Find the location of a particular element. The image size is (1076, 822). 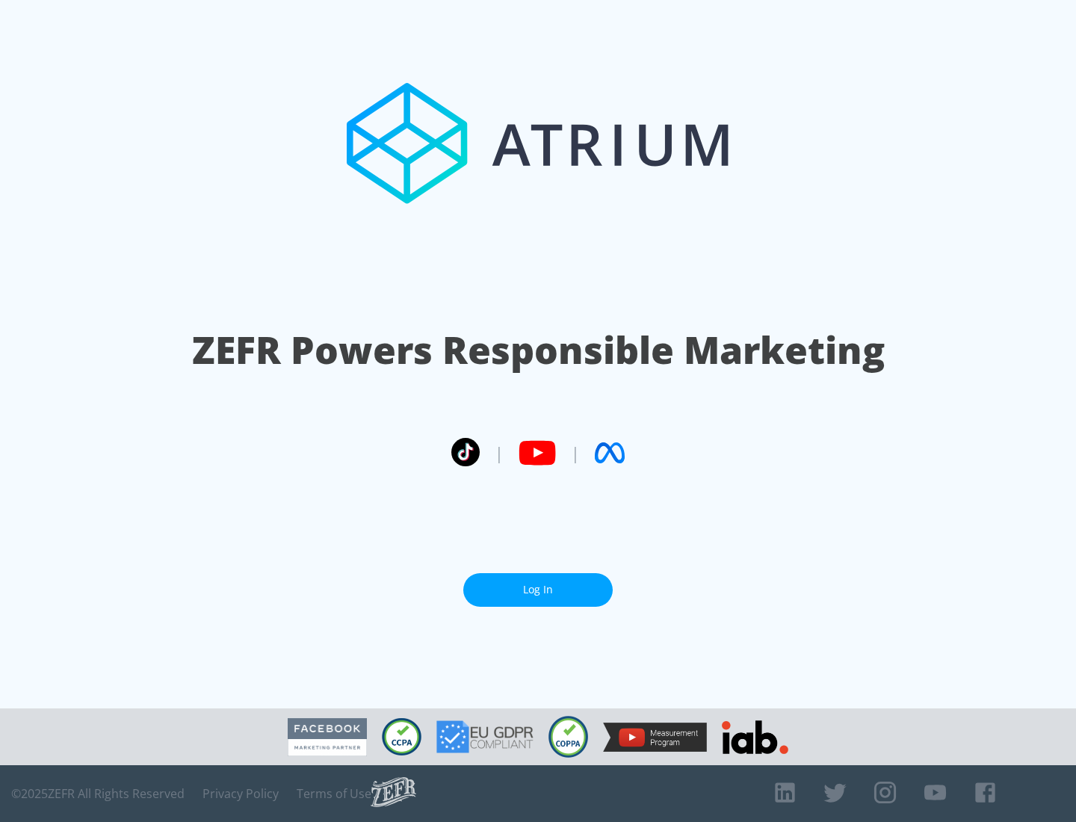

img: IAB is located at coordinates (755, 737).